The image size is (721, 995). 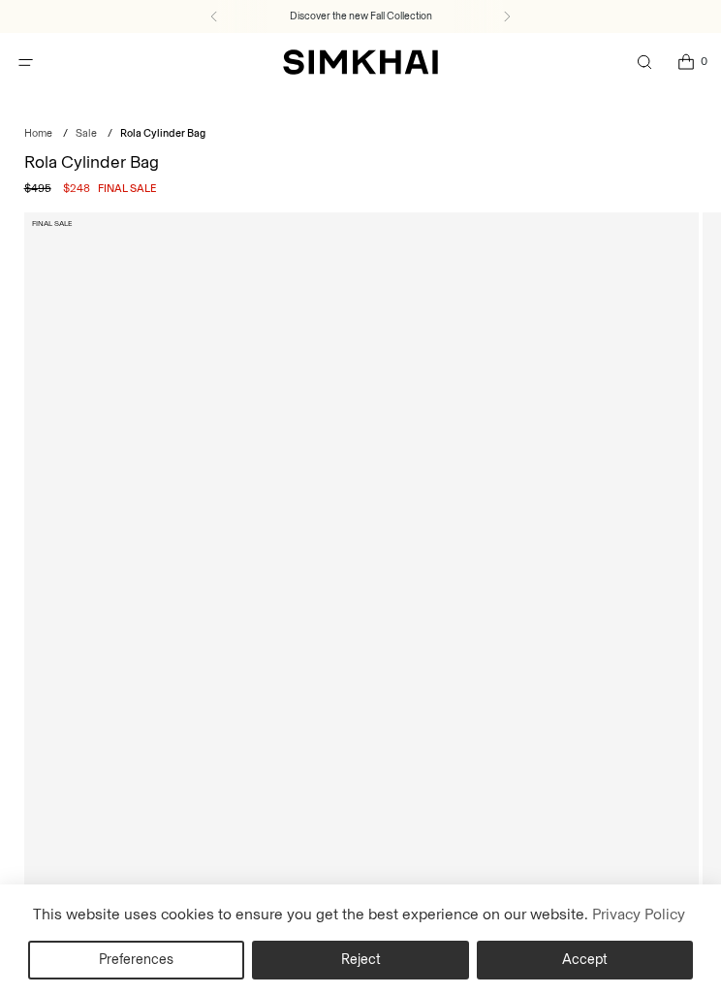 I want to click on s: $495, so click(x=38, y=188).